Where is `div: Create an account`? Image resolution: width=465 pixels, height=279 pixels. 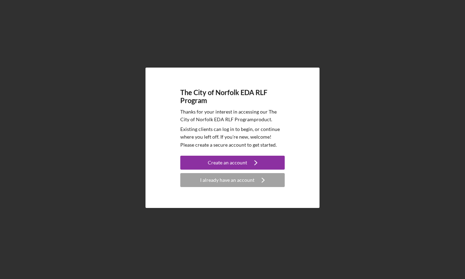 div: Create an account is located at coordinates (227, 162).